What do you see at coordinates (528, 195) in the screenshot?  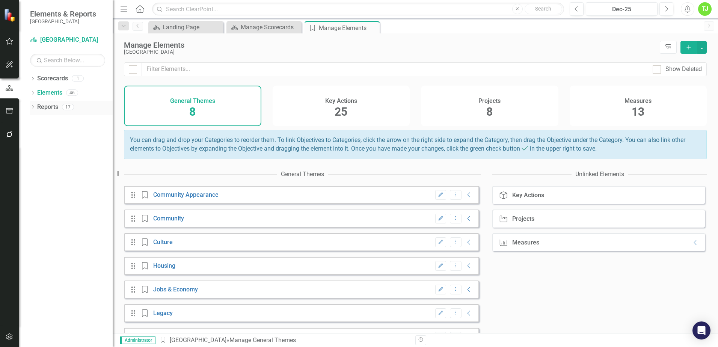 I see `div: Key Actions` at bounding box center [528, 195].